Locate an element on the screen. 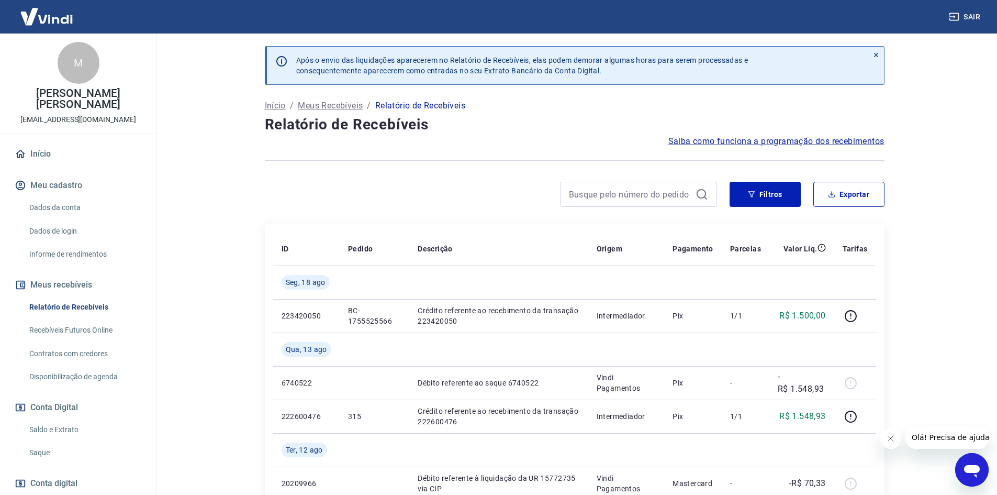 The width and height of the screenshot is (997, 495). a: Saque is located at coordinates (84, 452).